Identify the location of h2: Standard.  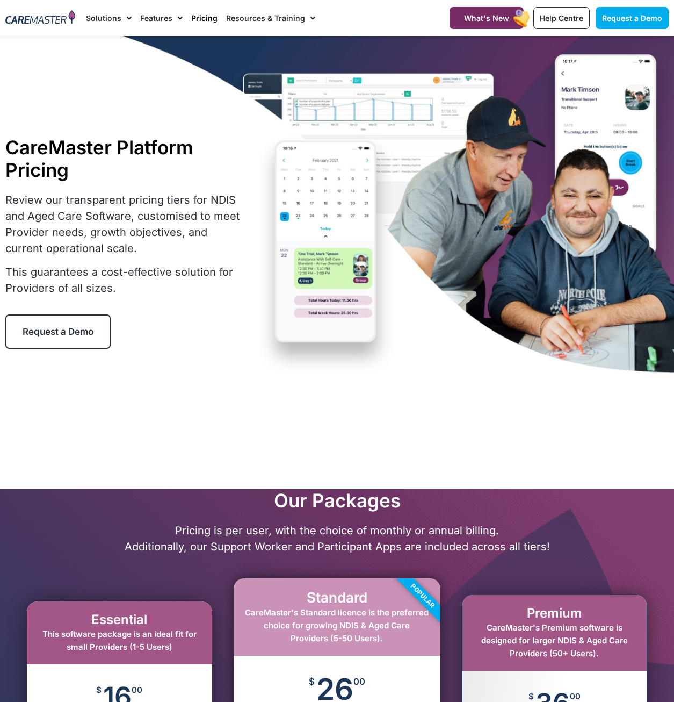
(337, 597).